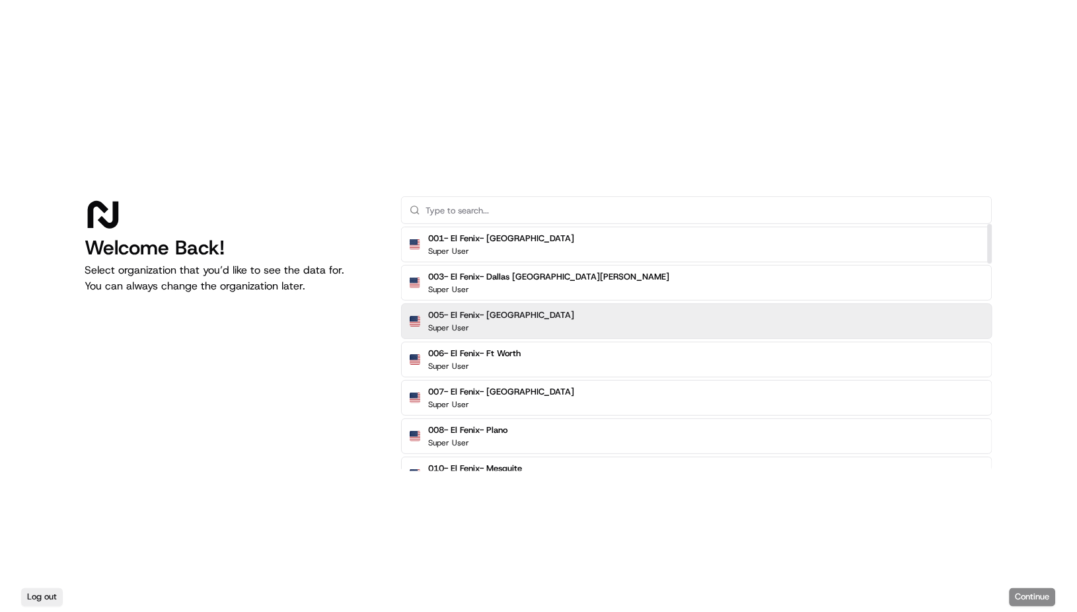  Describe the element at coordinates (475, 468) in the screenshot. I see `h2: 010- El Fenix- Mesquite` at that location.